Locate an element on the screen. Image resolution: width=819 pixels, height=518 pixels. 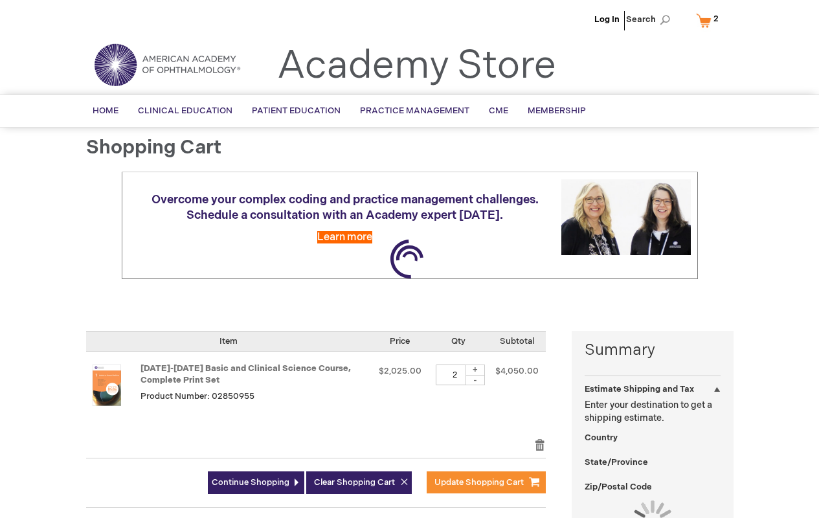
span: 2 is located at coordinates (716, 19).